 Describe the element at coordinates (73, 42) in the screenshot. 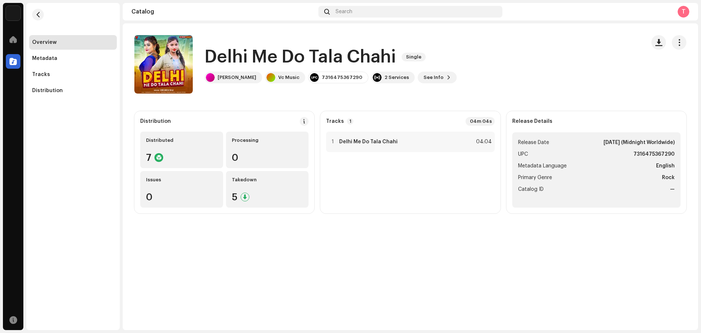

I see `re-m-nav-item: Overview` at that location.